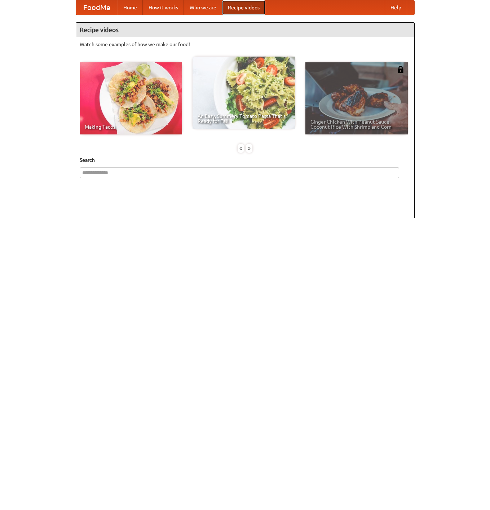 The height and width of the screenshot is (510, 490). I want to click on a: Recipe videos, so click(244, 8).